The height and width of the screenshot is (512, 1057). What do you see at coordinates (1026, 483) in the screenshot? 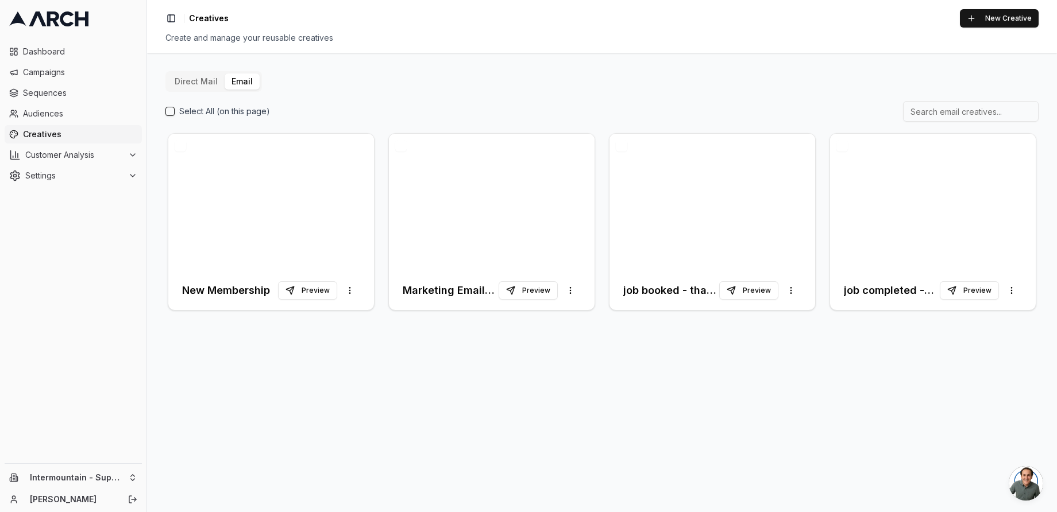
I see `div: Open chat` at bounding box center [1026, 483].